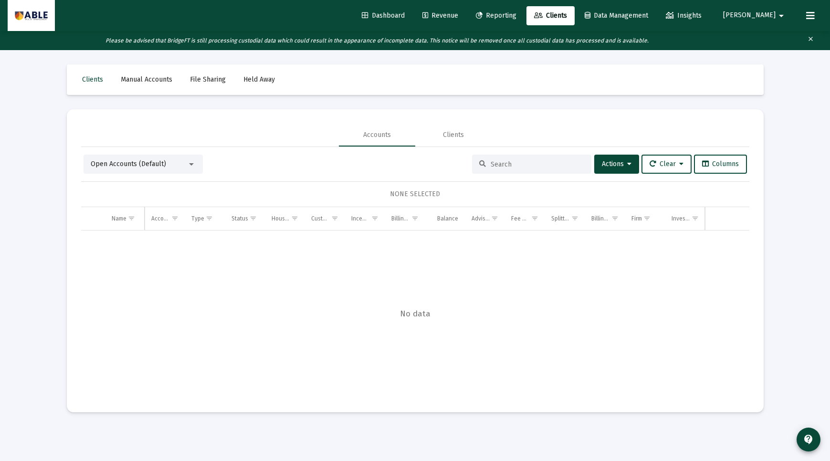 The width and height of the screenshot is (830, 461). What do you see at coordinates (253, 218) in the screenshot?
I see `span: Show filter options for column 'Status'` at bounding box center [253, 218].